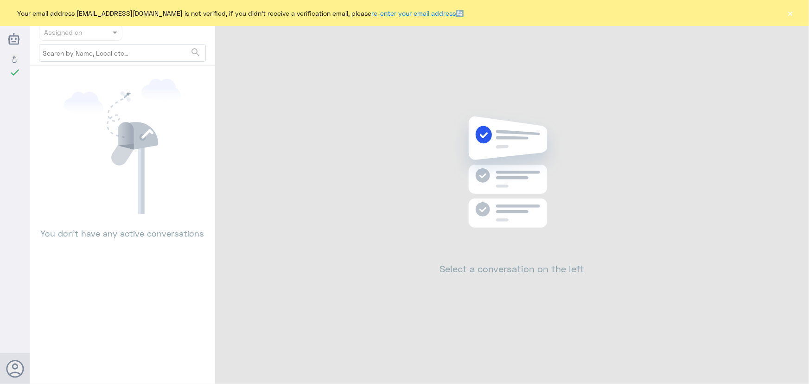 The image size is (809, 384). I want to click on p: You don’t have any active conversations, so click(122, 227).